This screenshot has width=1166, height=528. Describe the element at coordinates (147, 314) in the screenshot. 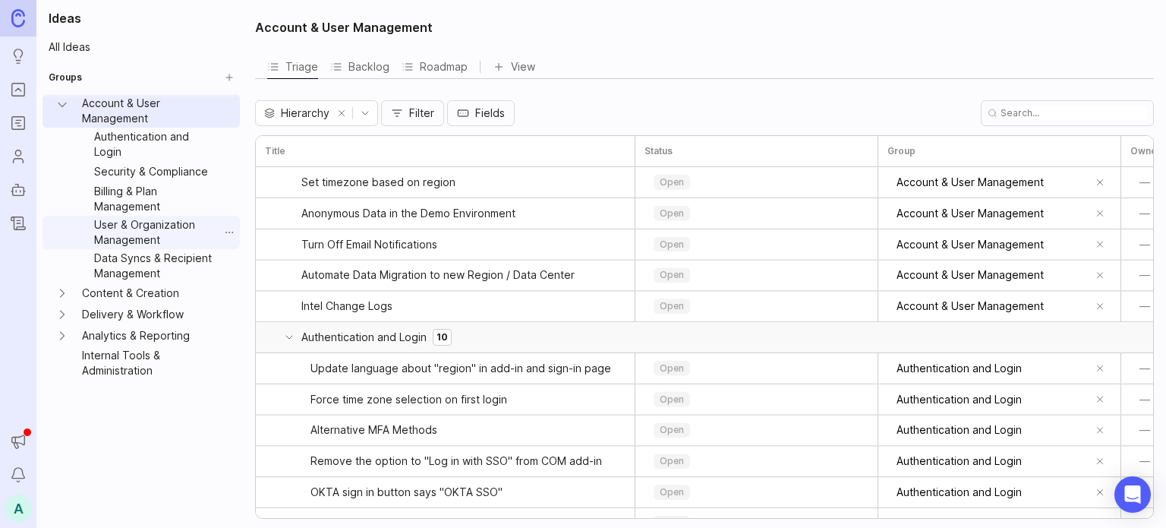

I see `a: Delivery & Workflow` at that location.